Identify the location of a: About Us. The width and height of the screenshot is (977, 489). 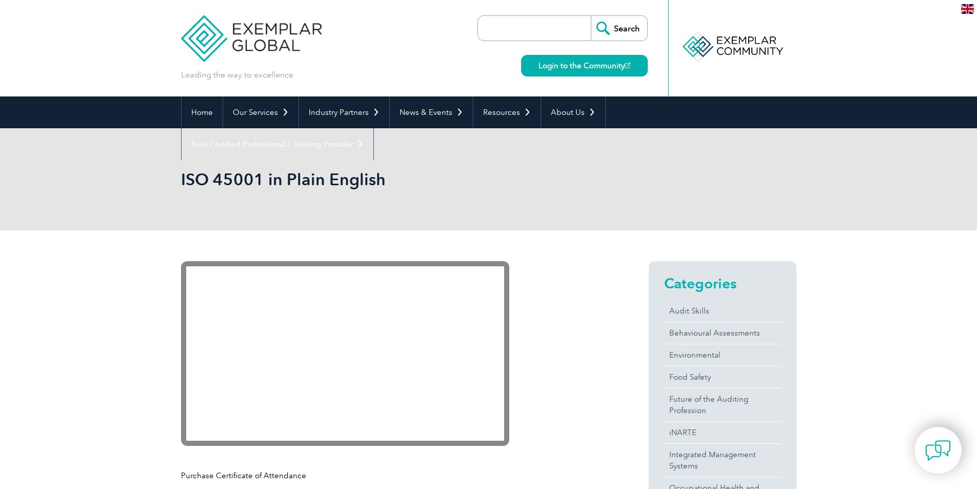
(573, 112).